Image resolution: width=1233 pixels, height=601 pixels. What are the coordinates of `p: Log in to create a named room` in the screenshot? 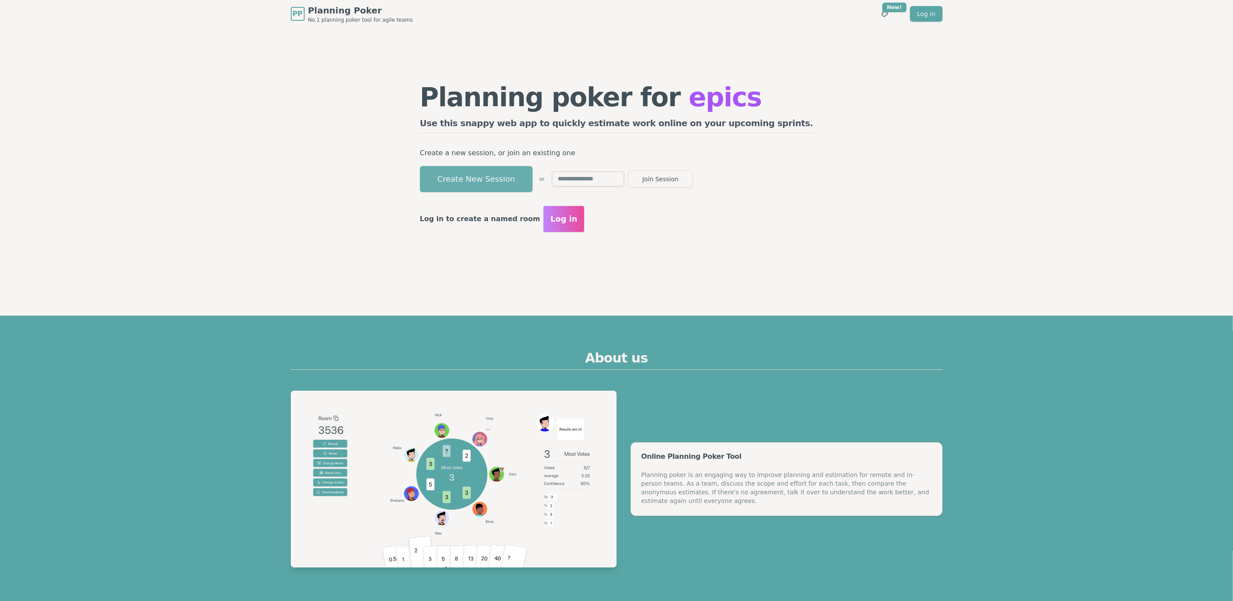 It's located at (480, 219).